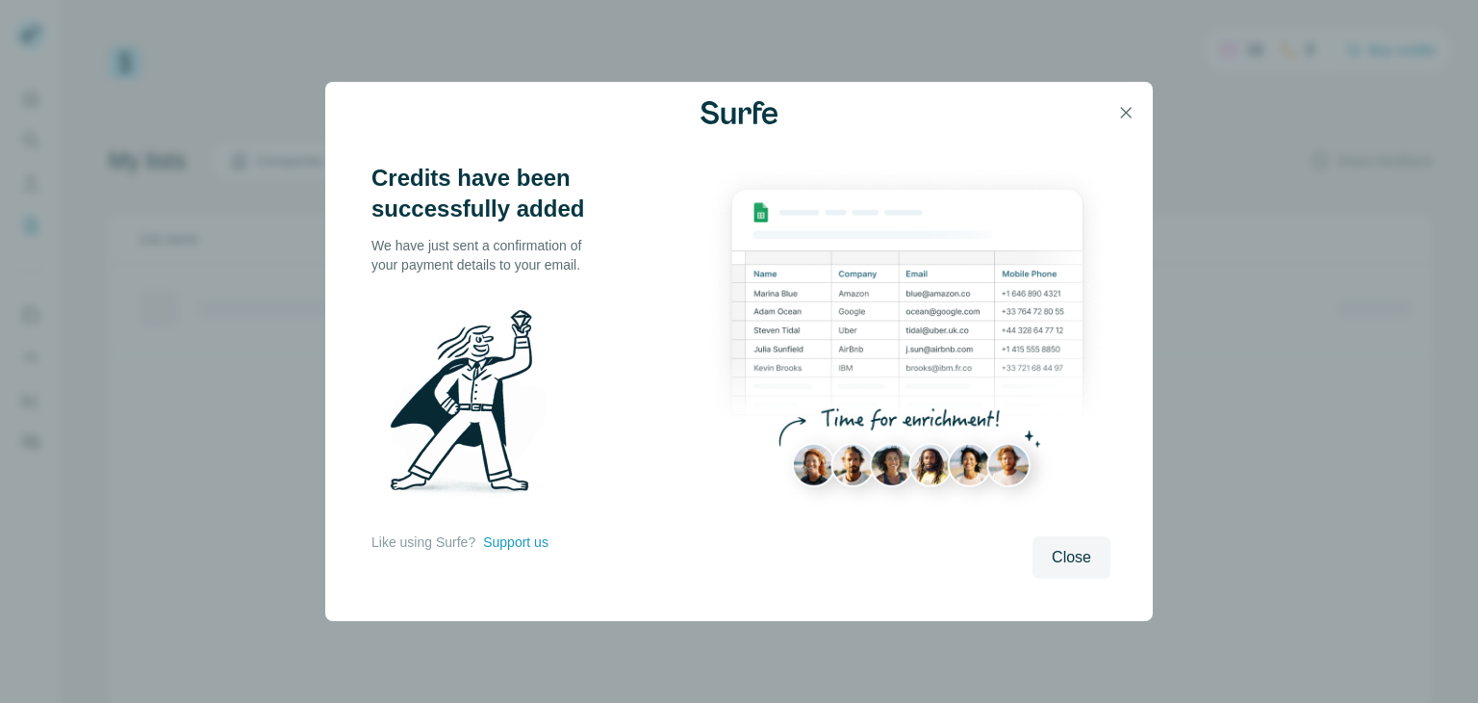  Describe the element at coordinates (1071, 557) in the screenshot. I see `span: Close` at that location.